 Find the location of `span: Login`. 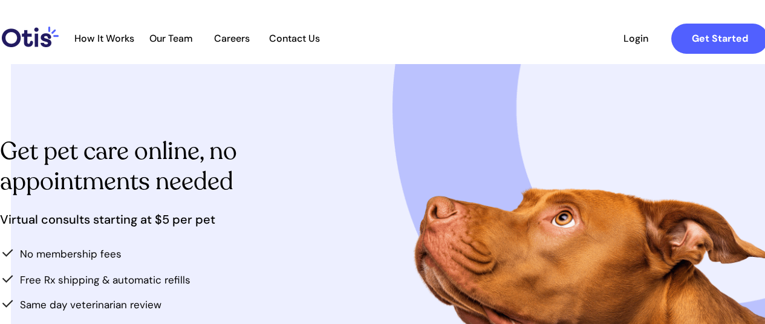

span: Login is located at coordinates (635, 38).